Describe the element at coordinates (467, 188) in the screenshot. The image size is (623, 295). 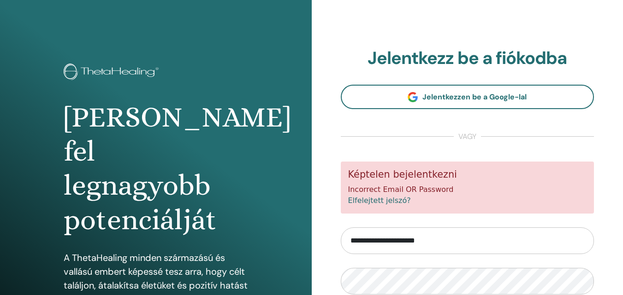
I see `div: Incorrect Email OR Password` at that location.